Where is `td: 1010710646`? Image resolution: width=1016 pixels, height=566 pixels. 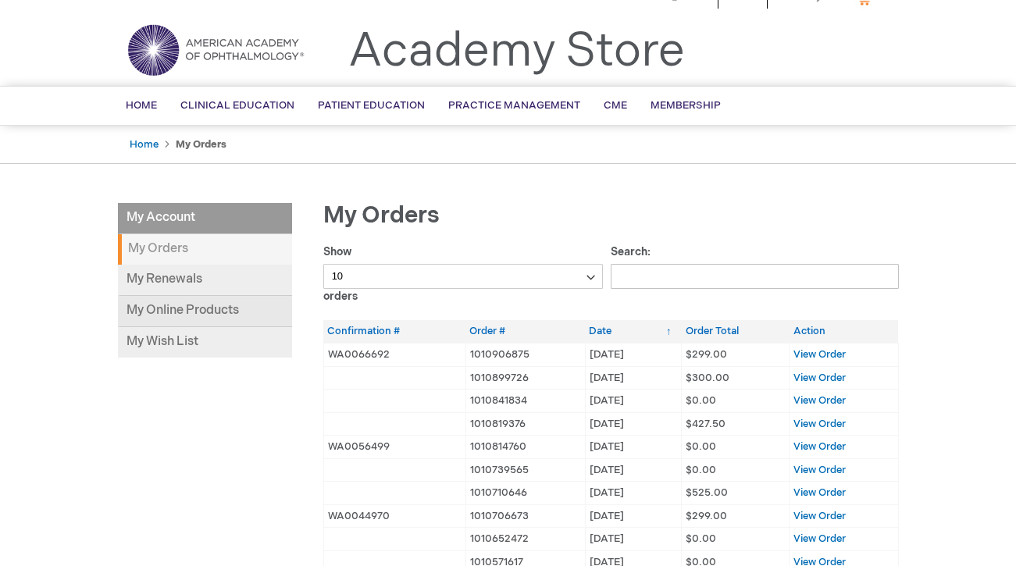
td: 1010710646 is located at coordinates (525, 494).